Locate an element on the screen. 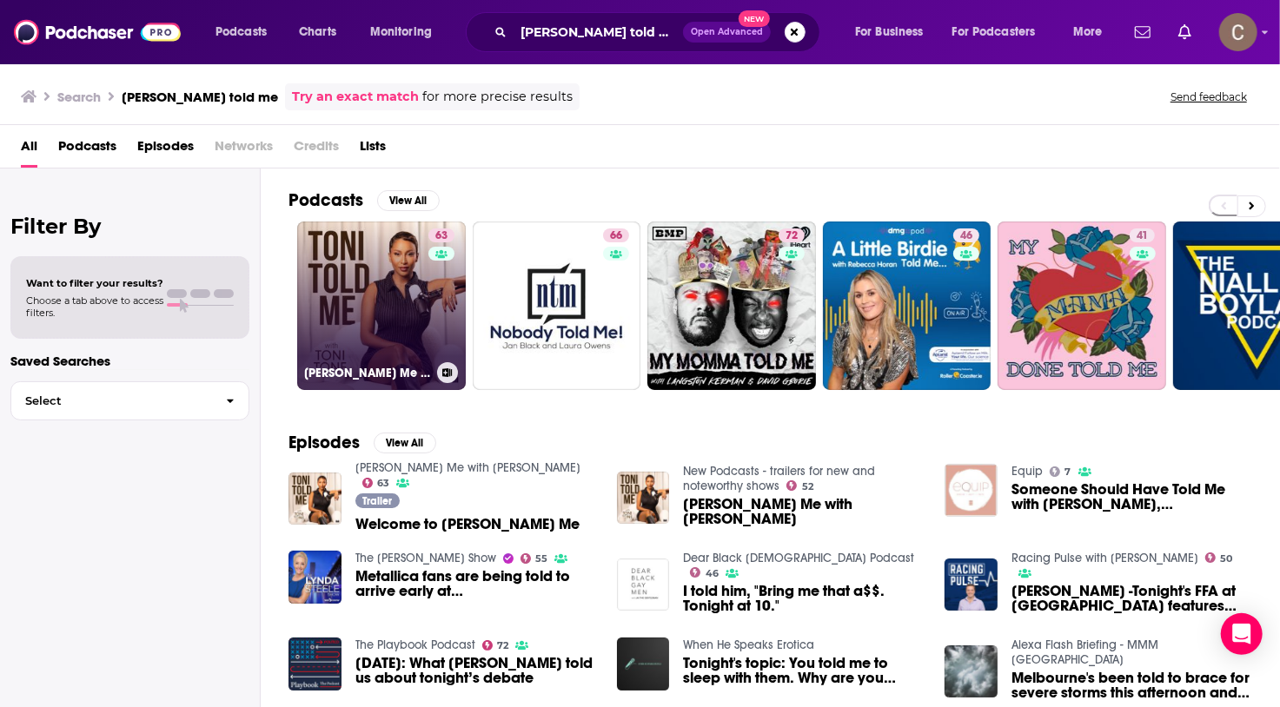 This screenshot has height=707, width=1280. span: 50 is located at coordinates (1227, 559).